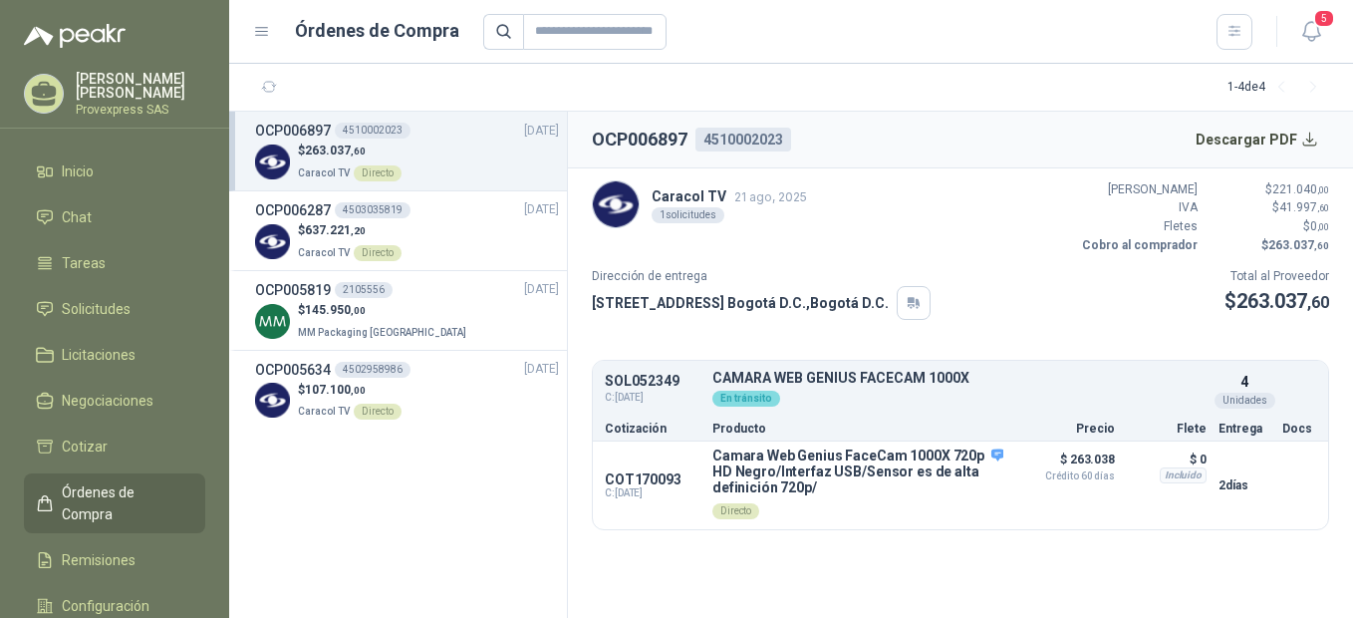 The image size is (1353, 618). I want to click on span: 637.221, so click(335, 230).